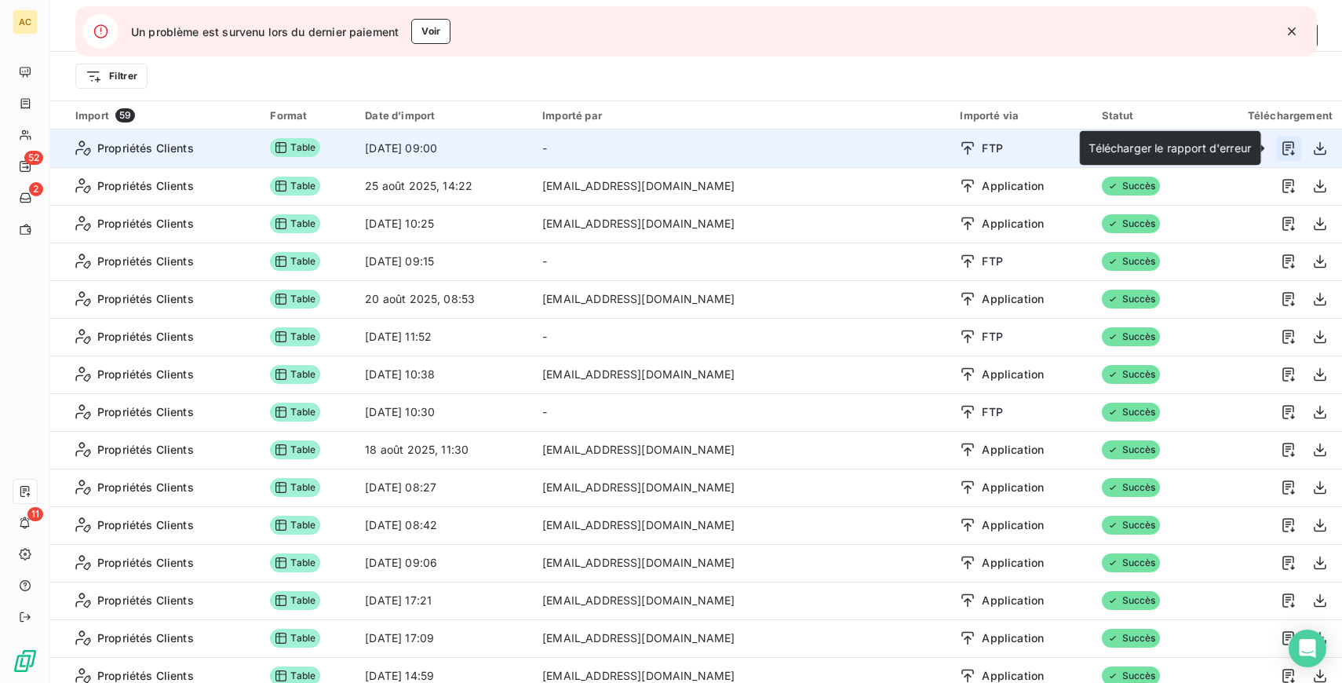 The height and width of the screenshot is (683, 1342). Describe the element at coordinates (24, 166) in the screenshot. I see `a: 52` at that location.